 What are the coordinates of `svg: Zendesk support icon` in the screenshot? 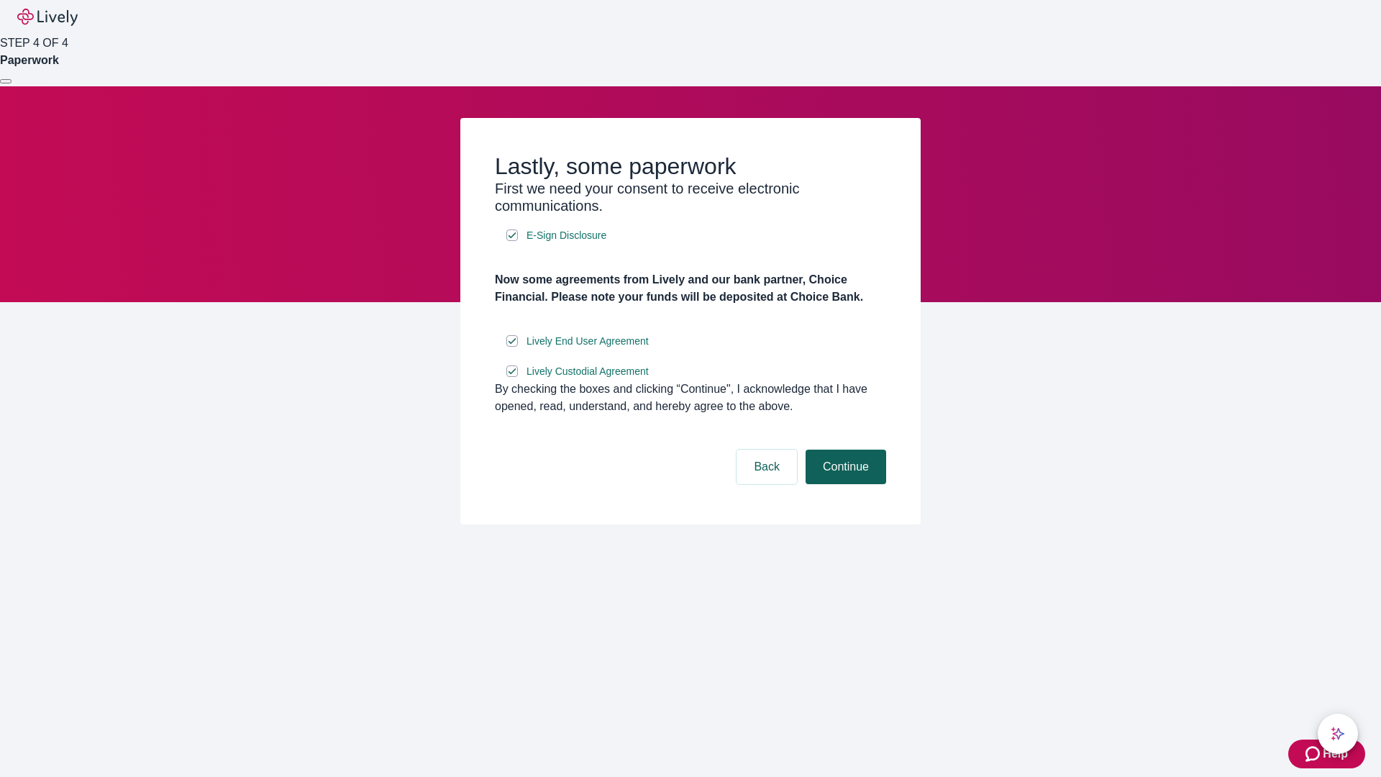 It's located at (1314, 754).